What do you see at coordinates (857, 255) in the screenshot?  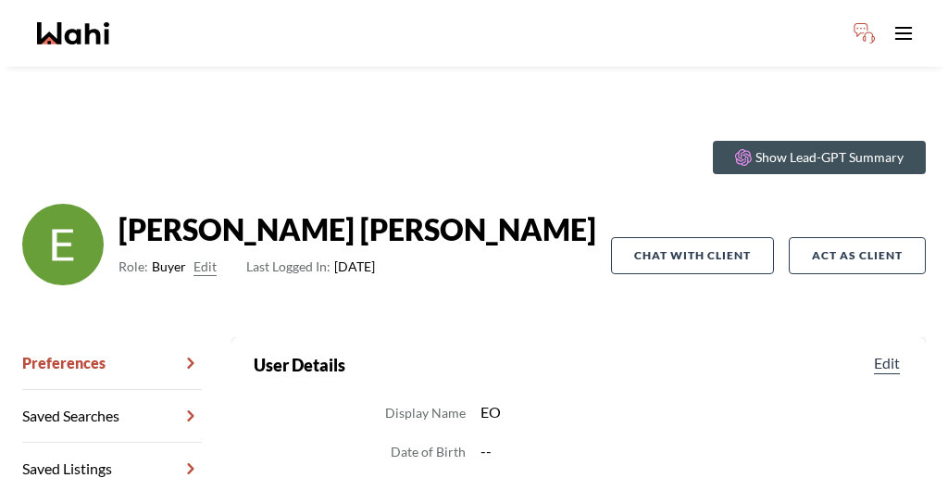 I see `button: Act as Client` at bounding box center [857, 255].